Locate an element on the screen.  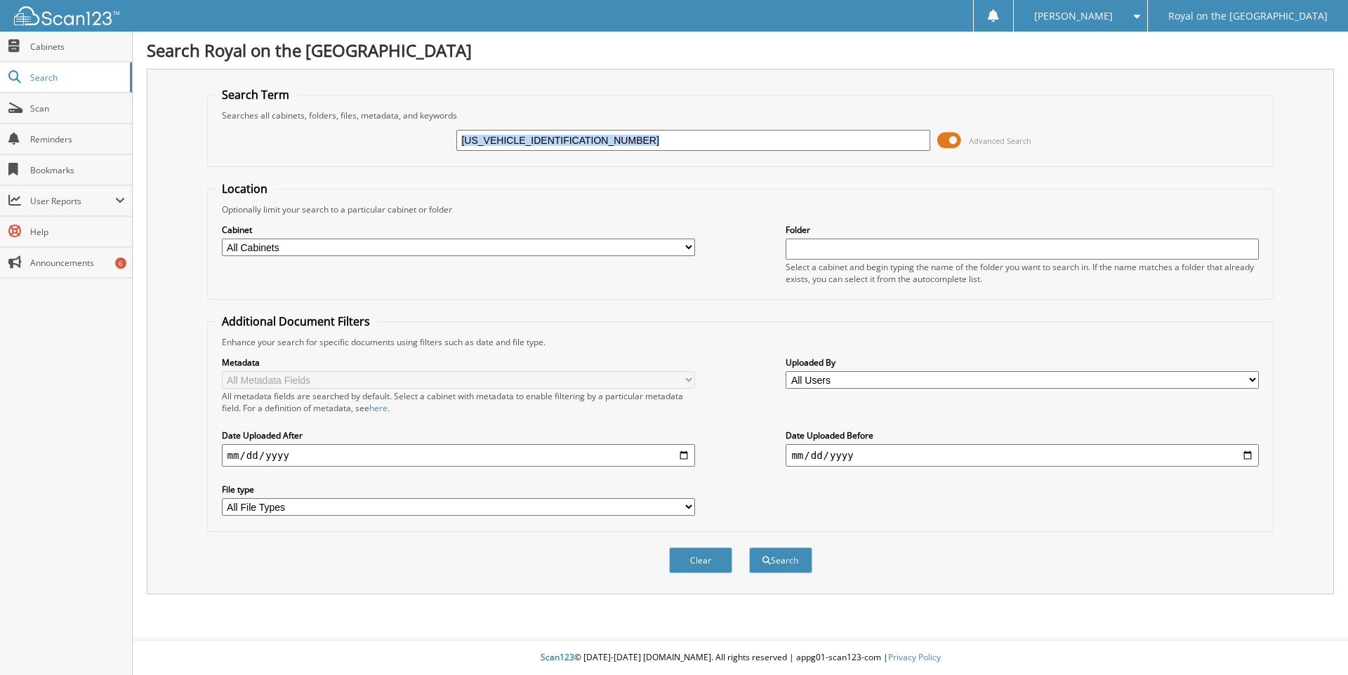
div: 6 is located at coordinates (121, 263).